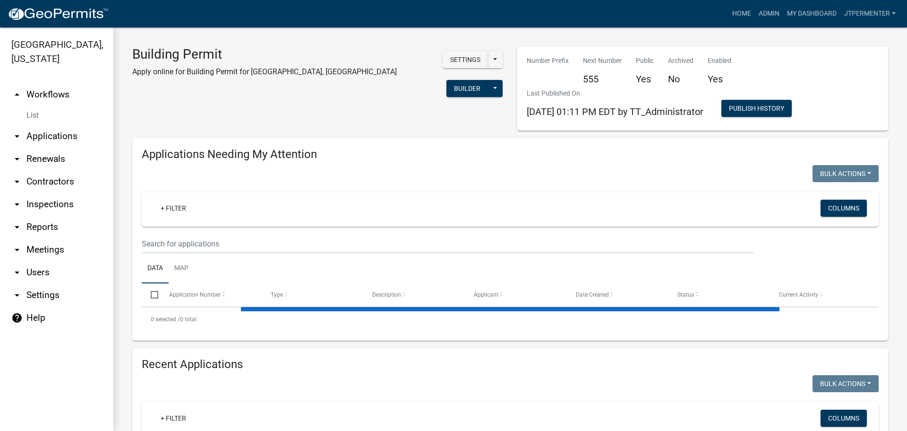 This screenshot has width=907, height=431. What do you see at coordinates (195, 294) in the screenshot?
I see `span: Application Number` at bounding box center [195, 294].